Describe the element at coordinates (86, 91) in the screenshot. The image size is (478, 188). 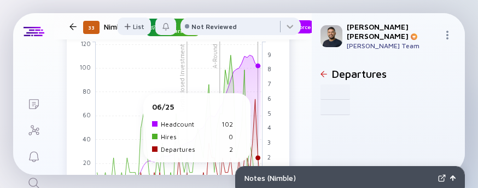
I see `tspan: 80` at that location.